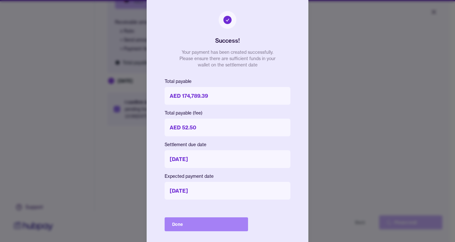 Image resolution: width=455 pixels, height=242 pixels. Describe the element at coordinates (227, 96) in the screenshot. I see `p: AED 174,789.39` at that location.